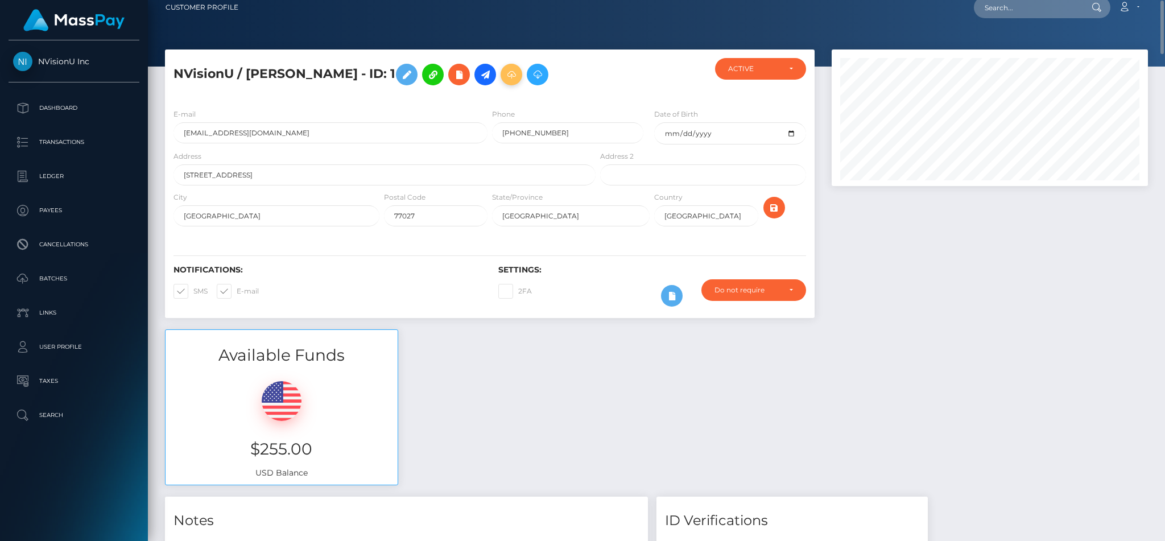 The image size is (1165, 541). Describe the element at coordinates (74, 108) in the screenshot. I see `p: Dashboard` at that location.